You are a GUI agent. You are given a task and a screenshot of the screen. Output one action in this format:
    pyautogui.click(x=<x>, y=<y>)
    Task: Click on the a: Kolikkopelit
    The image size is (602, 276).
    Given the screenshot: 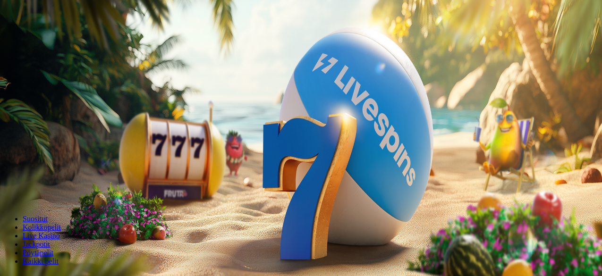 What is the action you would take?
    pyautogui.click(x=42, y=227)
    